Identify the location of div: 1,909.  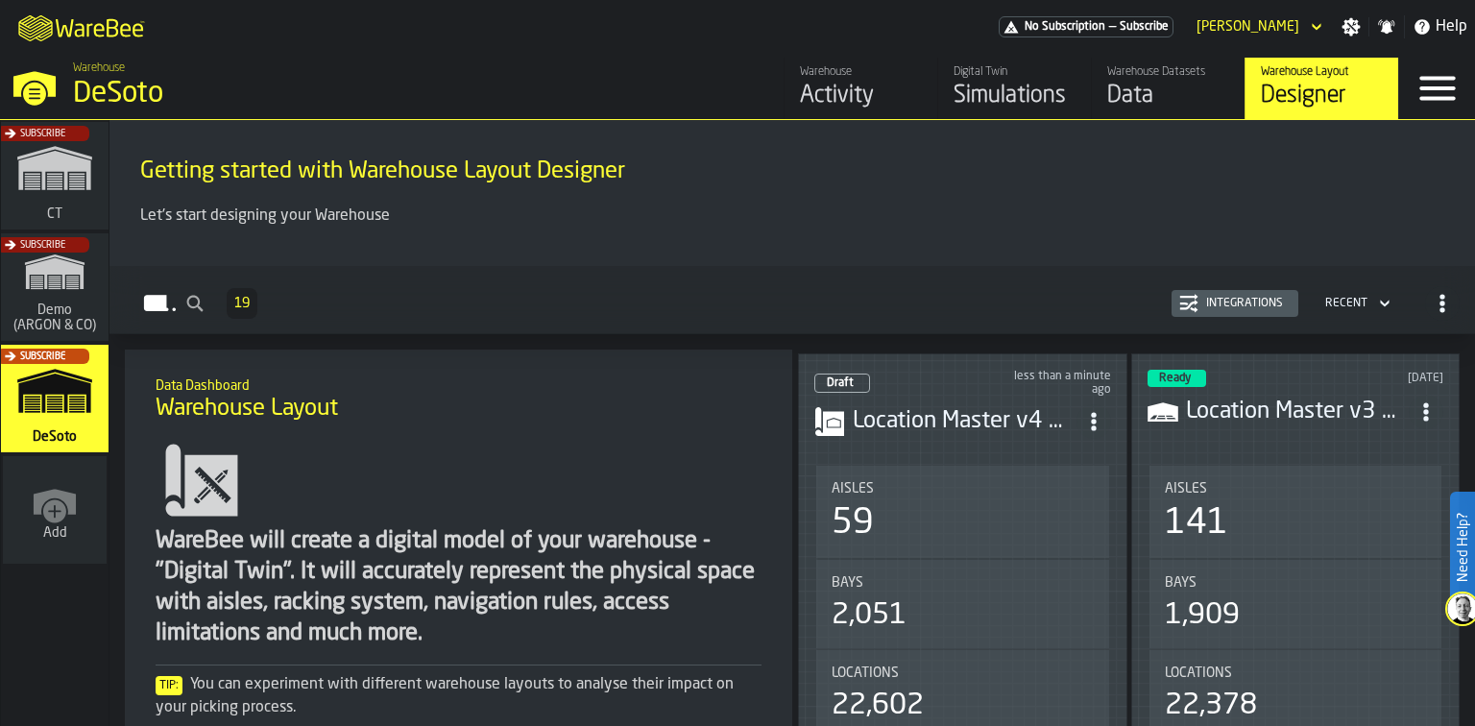
(1203, 616).